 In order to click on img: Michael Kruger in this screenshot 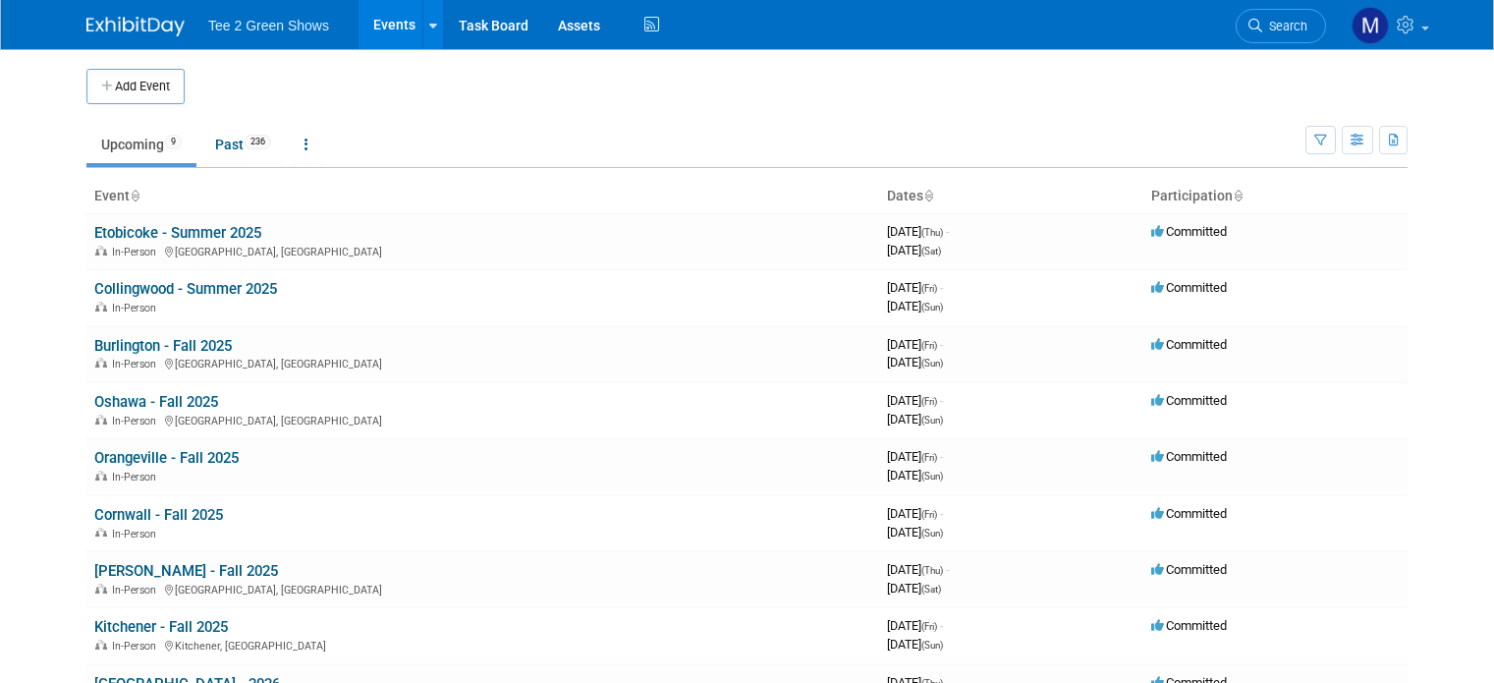, I will do `click(1370, 26)`.